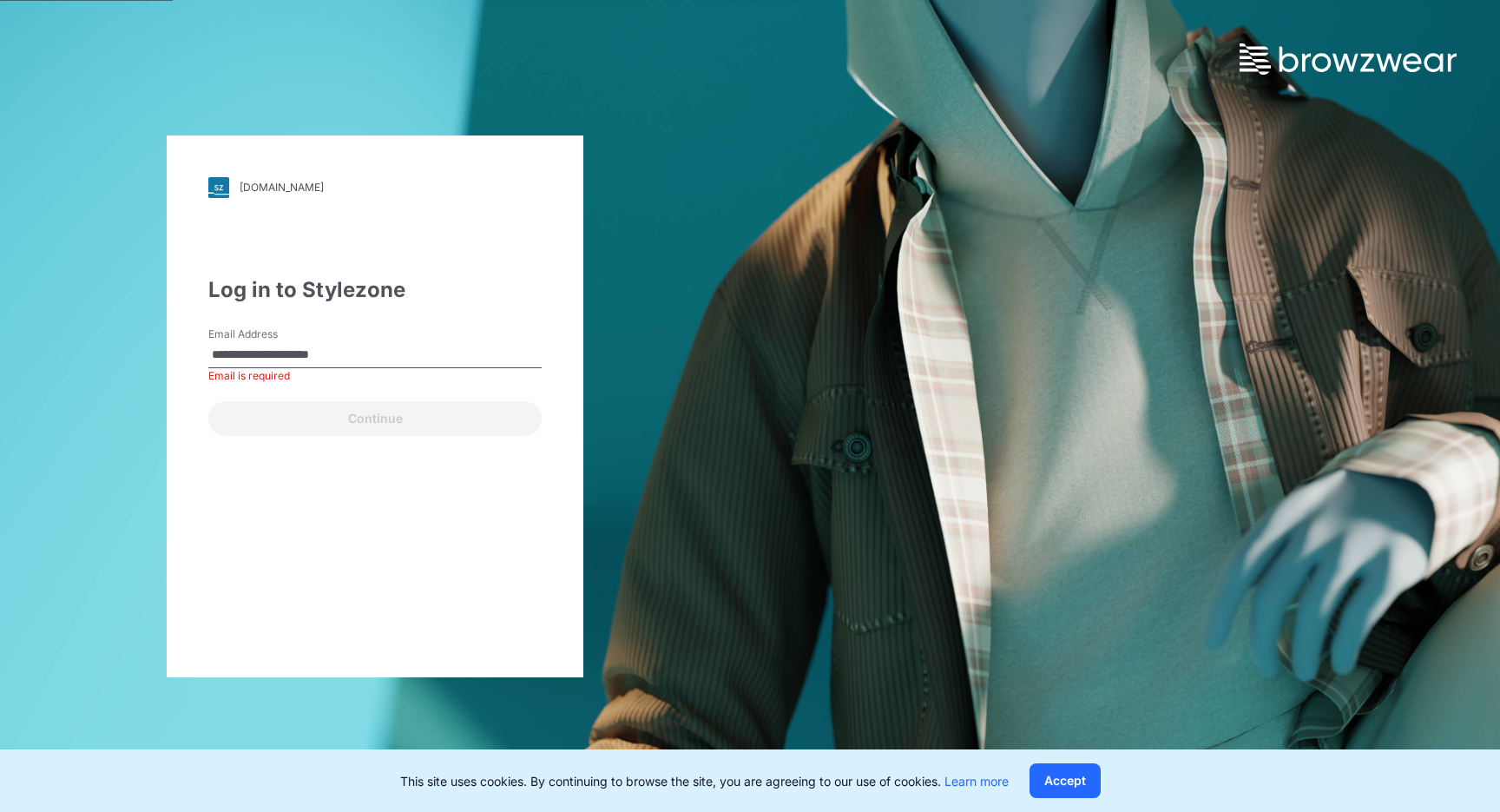 This screenshot has width=1500, height=812. What do you see at coordinates (1348, 59) in the screenshot?
I see `img: browzwear-logo.73288ffb.svg` at bounding box center [1348, 59].